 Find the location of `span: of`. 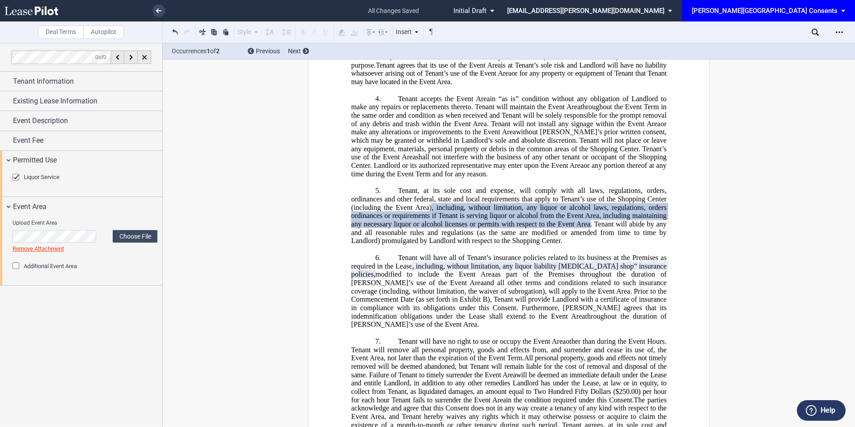

span: of is located at coordinates (101, 57).